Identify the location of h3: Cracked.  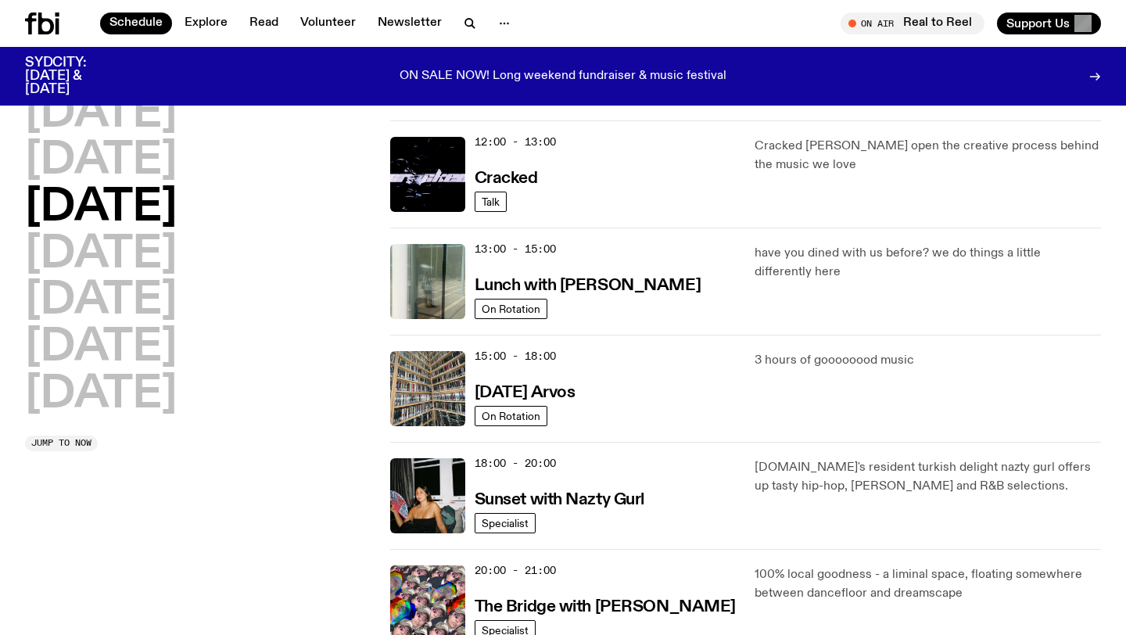
(506, 178).